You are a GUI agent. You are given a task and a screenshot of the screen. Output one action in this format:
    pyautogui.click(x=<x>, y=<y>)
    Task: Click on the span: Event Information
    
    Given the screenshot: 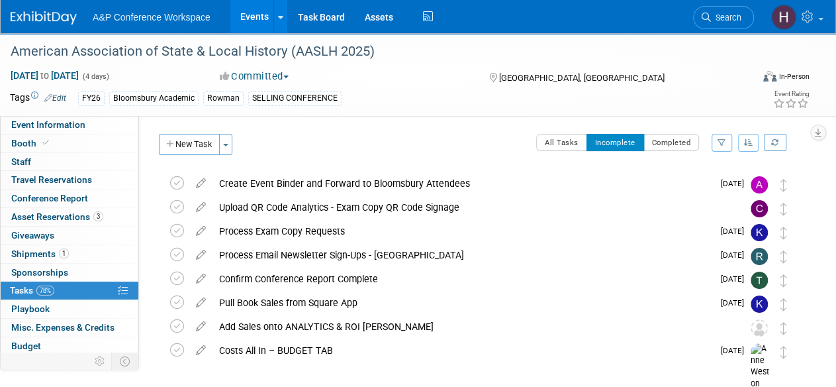 What is the action you would take?
    pyautogui.click(x=48, y=124)
    